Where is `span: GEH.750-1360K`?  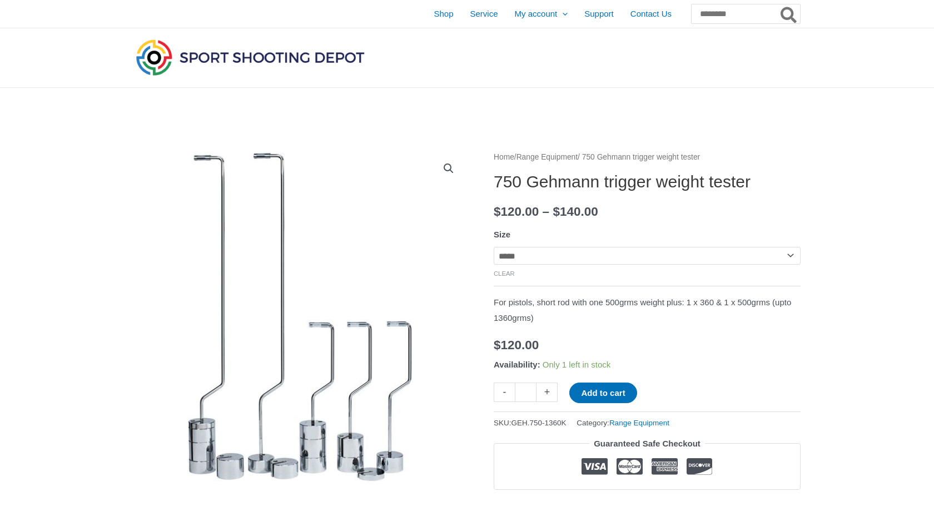 span: GEH.750-1360K is located at coordinates (539, 423).